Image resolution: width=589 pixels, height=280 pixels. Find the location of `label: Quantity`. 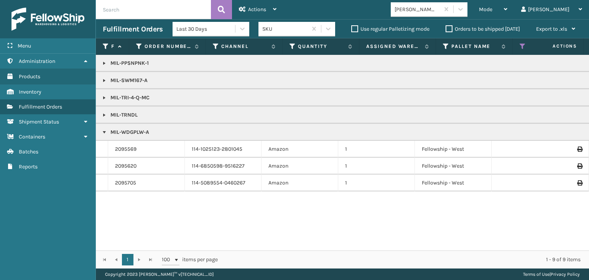

label: Quantity is located at coordinates (321, 46).